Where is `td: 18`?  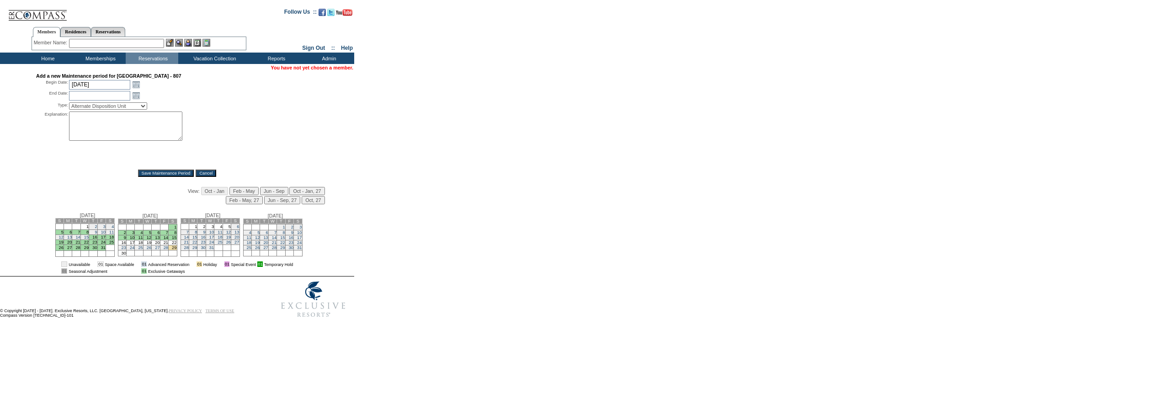
td: 18 is located at coordinates (139, 243).